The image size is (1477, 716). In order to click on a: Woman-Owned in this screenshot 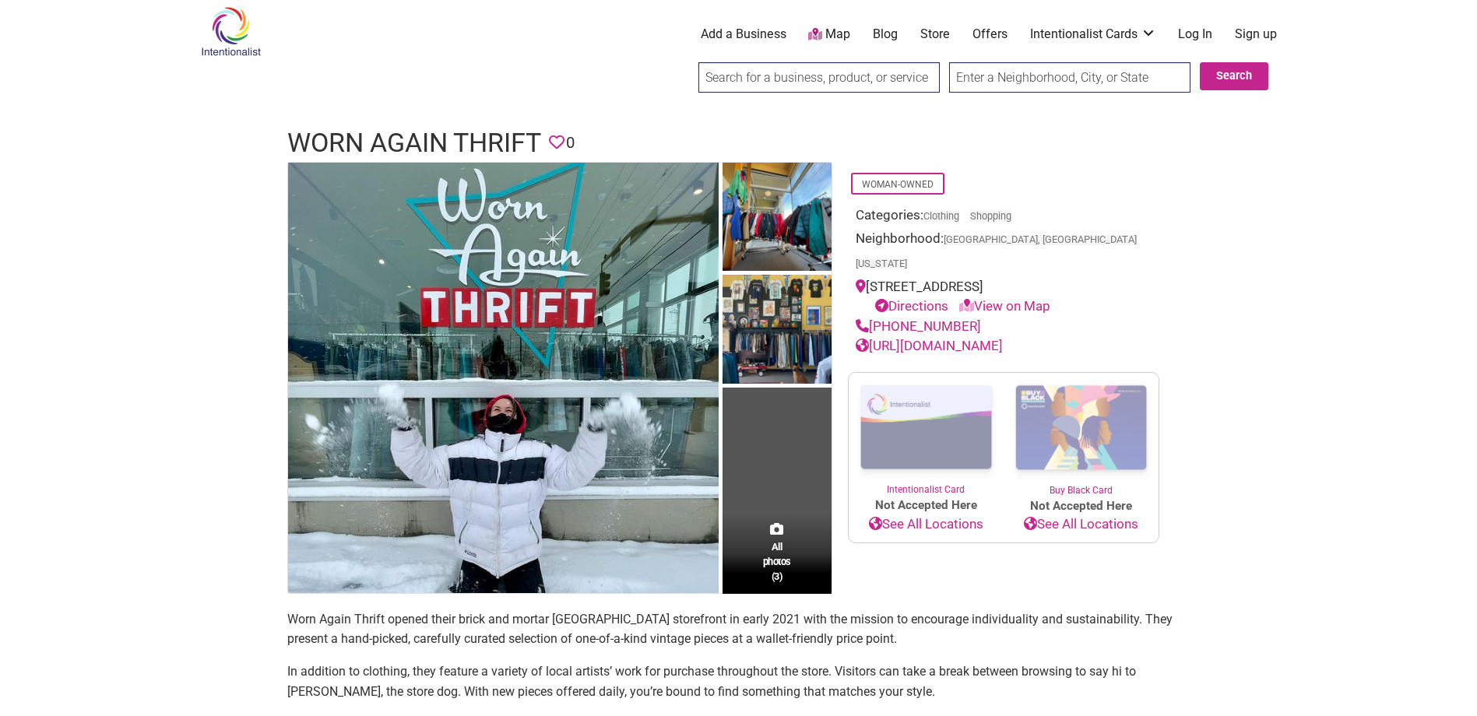, I will do `click(898, 185)`.